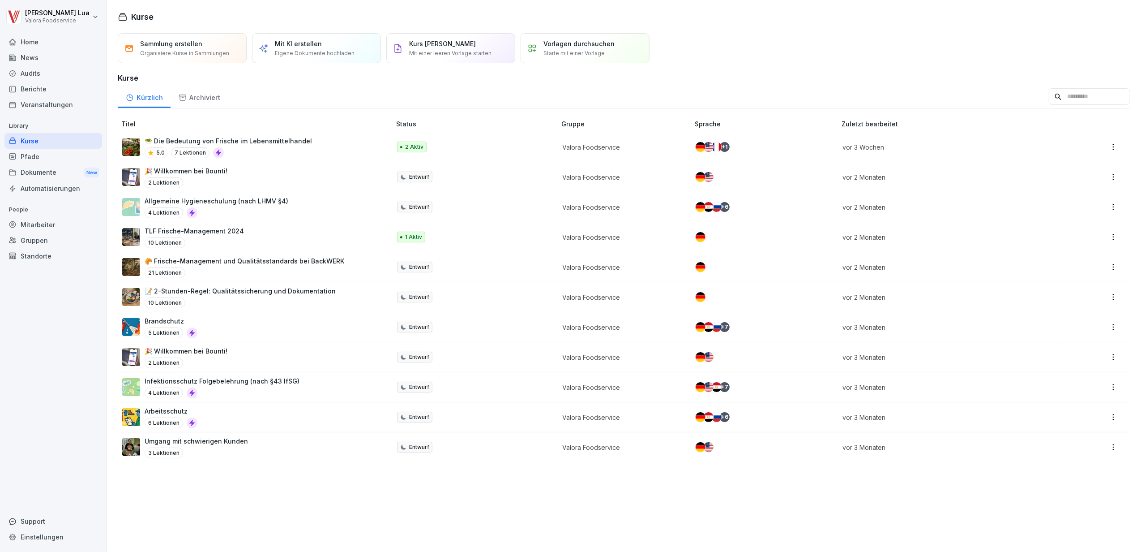  What do you see at coordinates (199, 96) in the screenshot?
I see `a: Archiviert` at bounding box center [199, 96].